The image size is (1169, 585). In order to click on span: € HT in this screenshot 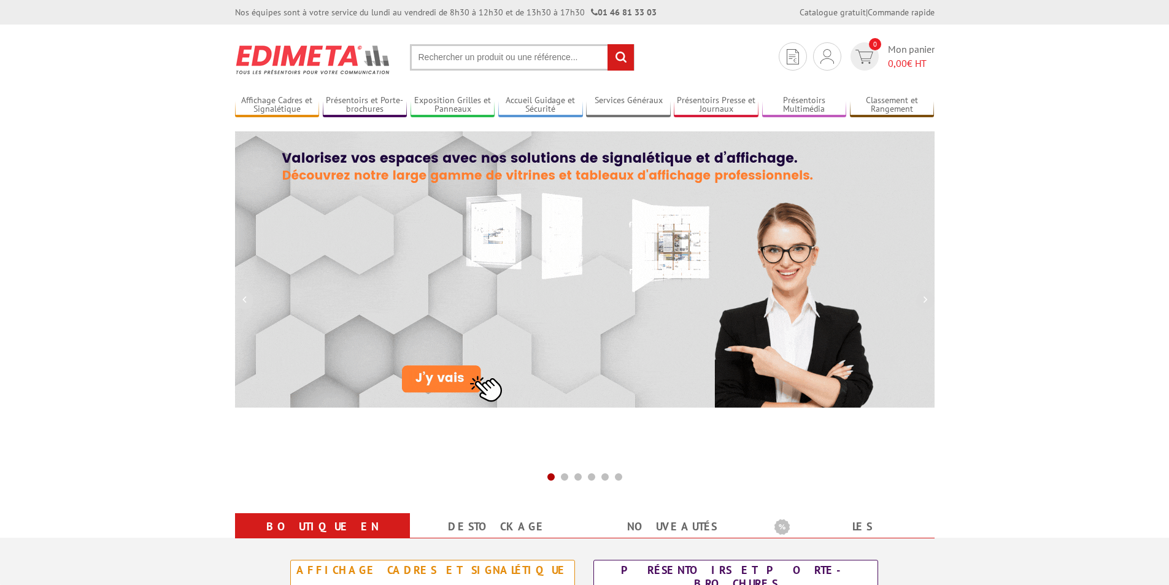, I will do `click(911, 63)`.